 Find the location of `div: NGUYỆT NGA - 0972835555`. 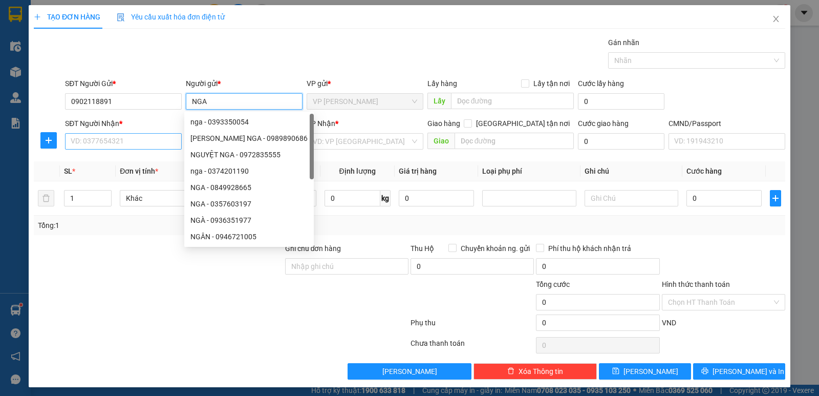

div: NGUYỆT NGA - 0972835555 is located at coordinates (249, 155).